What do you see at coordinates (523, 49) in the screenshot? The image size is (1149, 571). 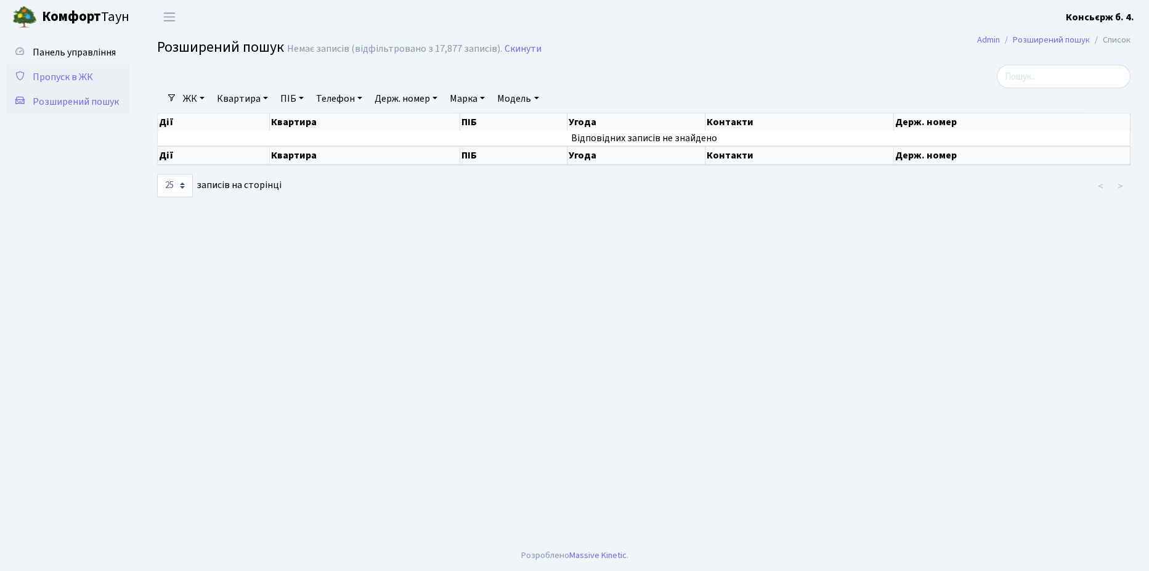 I see `a: Скинути` at bounding box center [523, 49].